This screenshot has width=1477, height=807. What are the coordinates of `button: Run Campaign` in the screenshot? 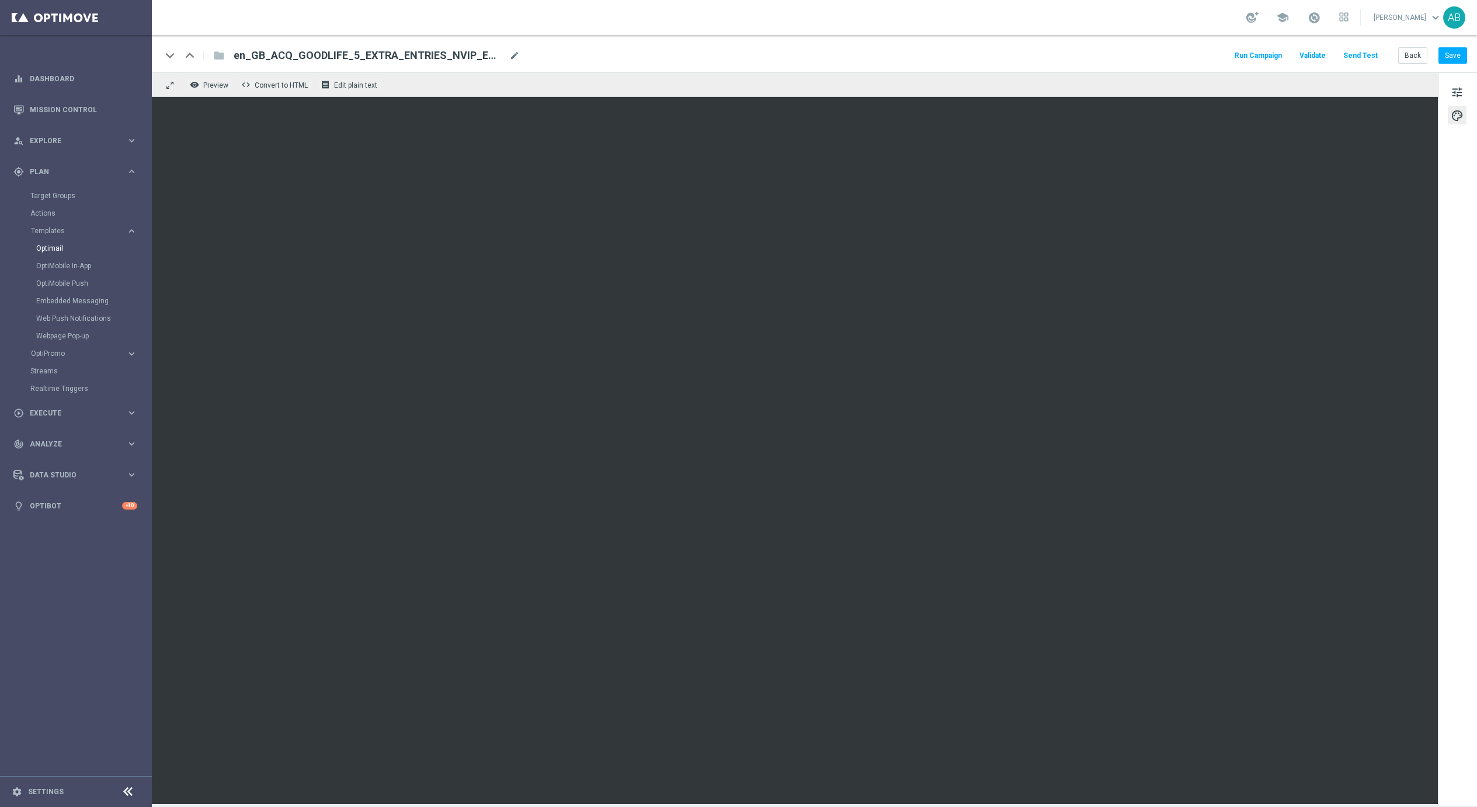 It's located at (1258, 55).